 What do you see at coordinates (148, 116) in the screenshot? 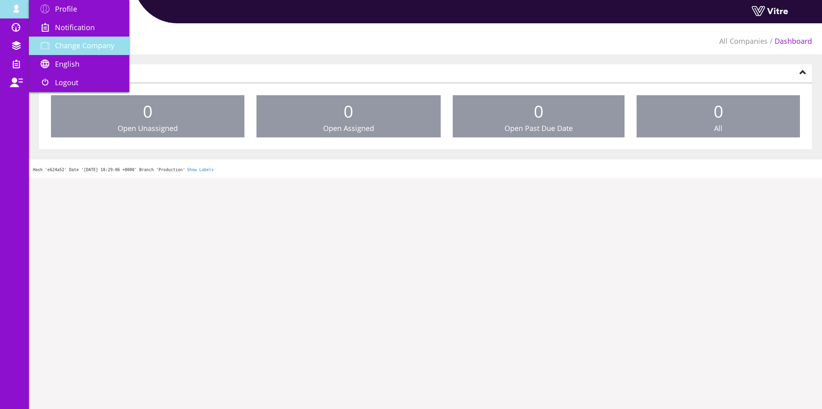
I see `a: 0 Open Unassigned` at bounding box center [148, 116].